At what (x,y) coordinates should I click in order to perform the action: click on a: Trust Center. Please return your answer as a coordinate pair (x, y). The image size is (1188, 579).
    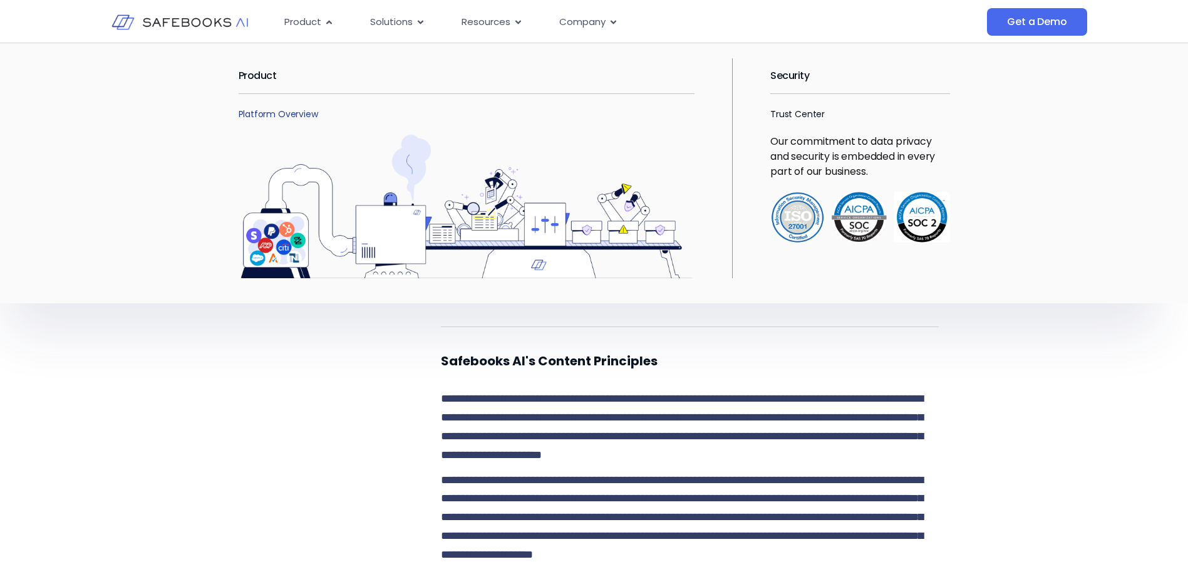
    Looking at the image, I should click on (797, 114).